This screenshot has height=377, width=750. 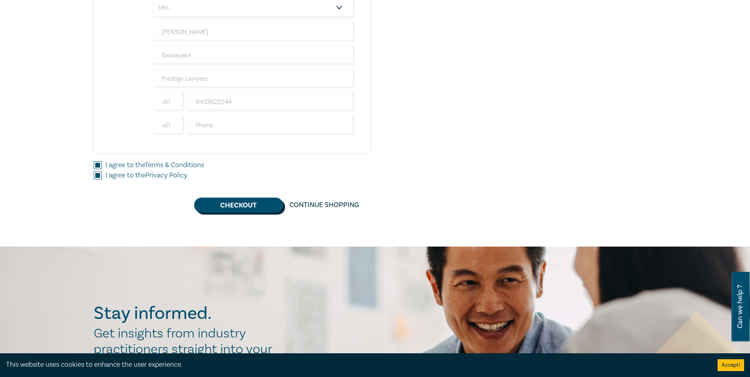 What do you see at coordinates (174, 165) in the screenshot?
I see `a: Terms & Conditions` at bounding box center [174, 165].